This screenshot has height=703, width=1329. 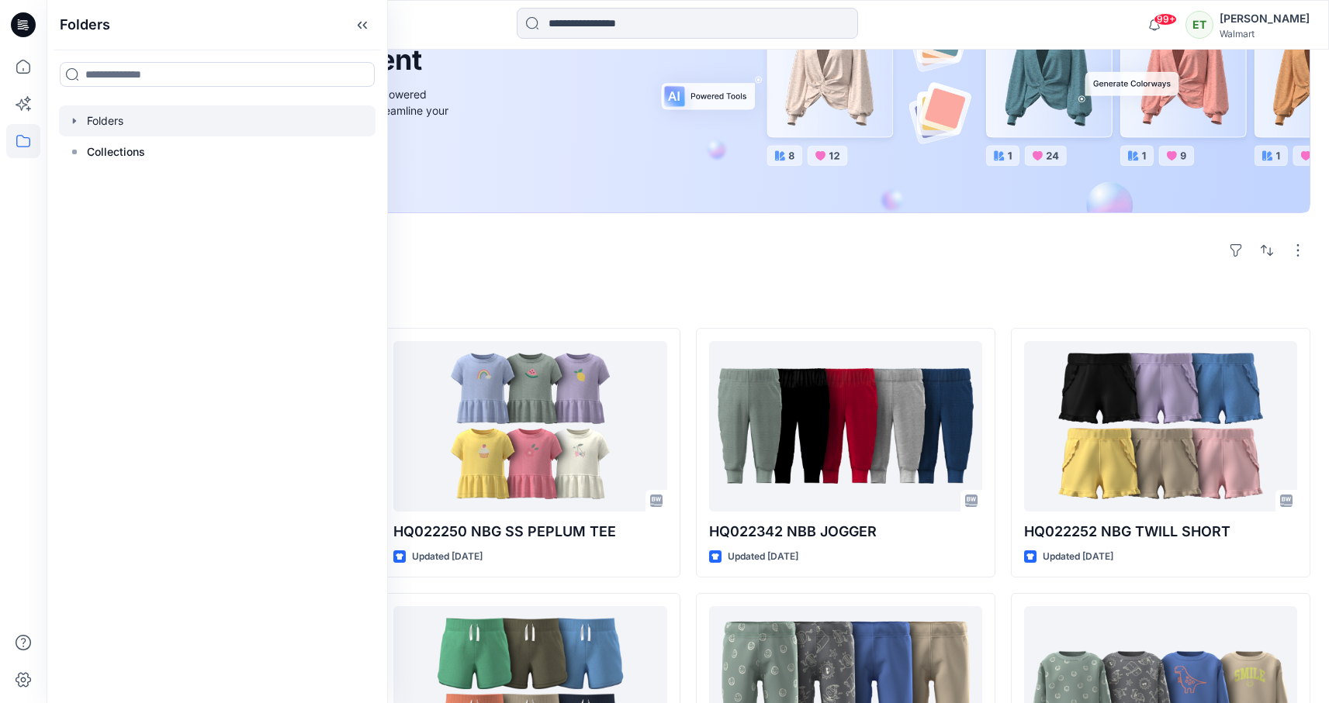 I want to click on a: HQ022252 NBG TWILL SHORT, so click(x=1160, y=427).